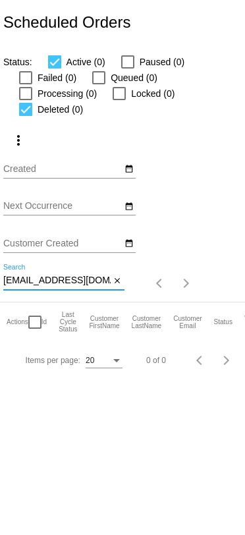 Image resolution: width=245 pixels, height=535 pixels. Describe the element at coordinates (90, 360) in the screenshot. I see `span: 20` at that location.